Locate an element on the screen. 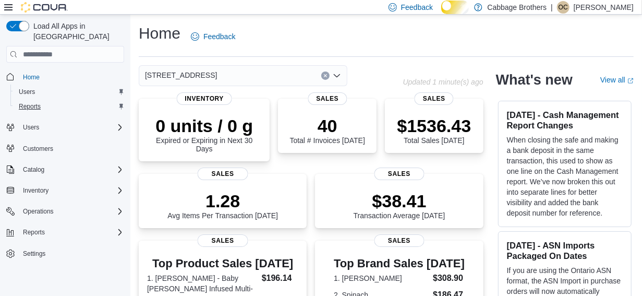 The height and width of the screenshot is (296, 642). h1: Home is located at coordinates (160, 33).